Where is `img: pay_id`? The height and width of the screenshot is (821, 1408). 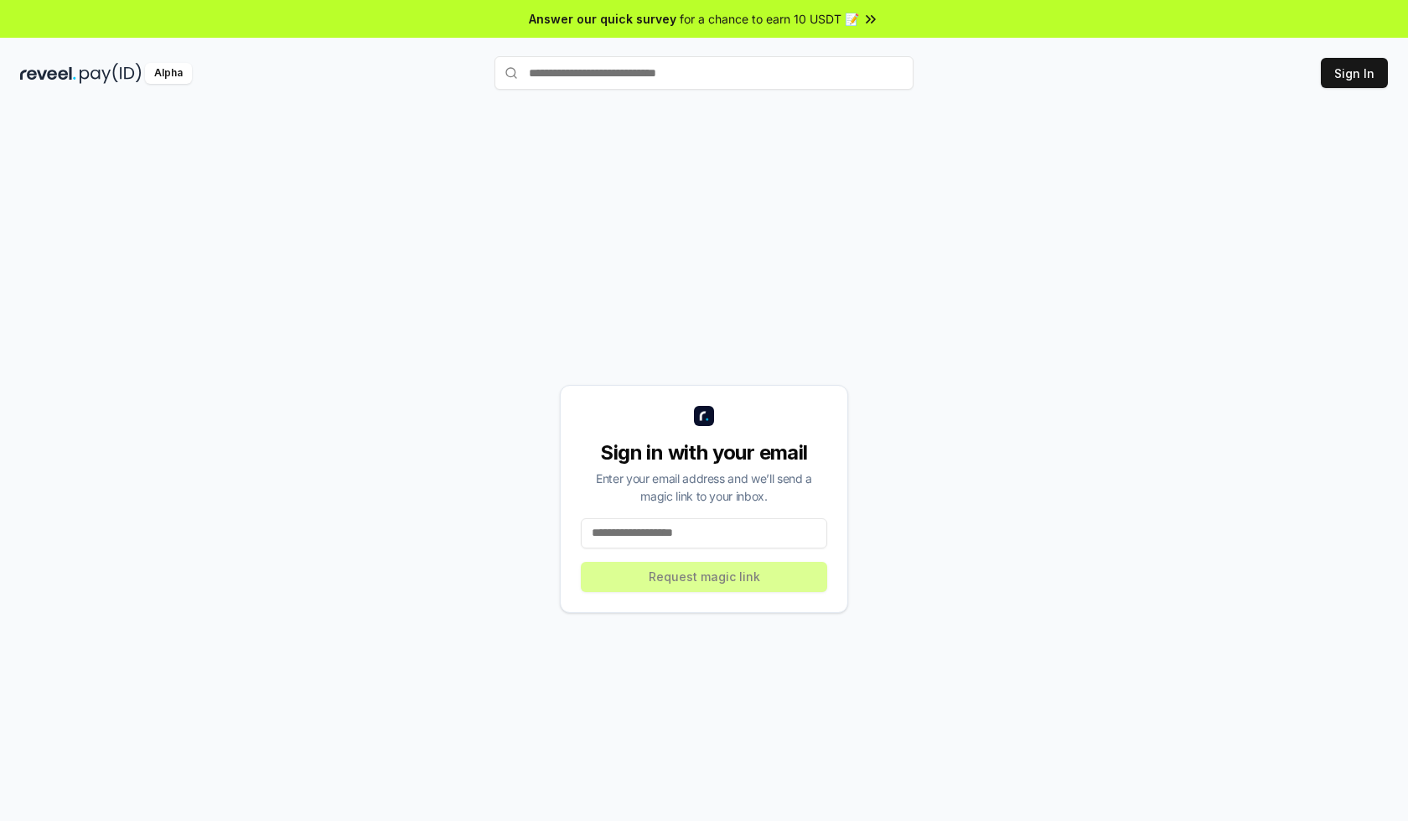
img: pay_id is located at coordinates (111, 73).